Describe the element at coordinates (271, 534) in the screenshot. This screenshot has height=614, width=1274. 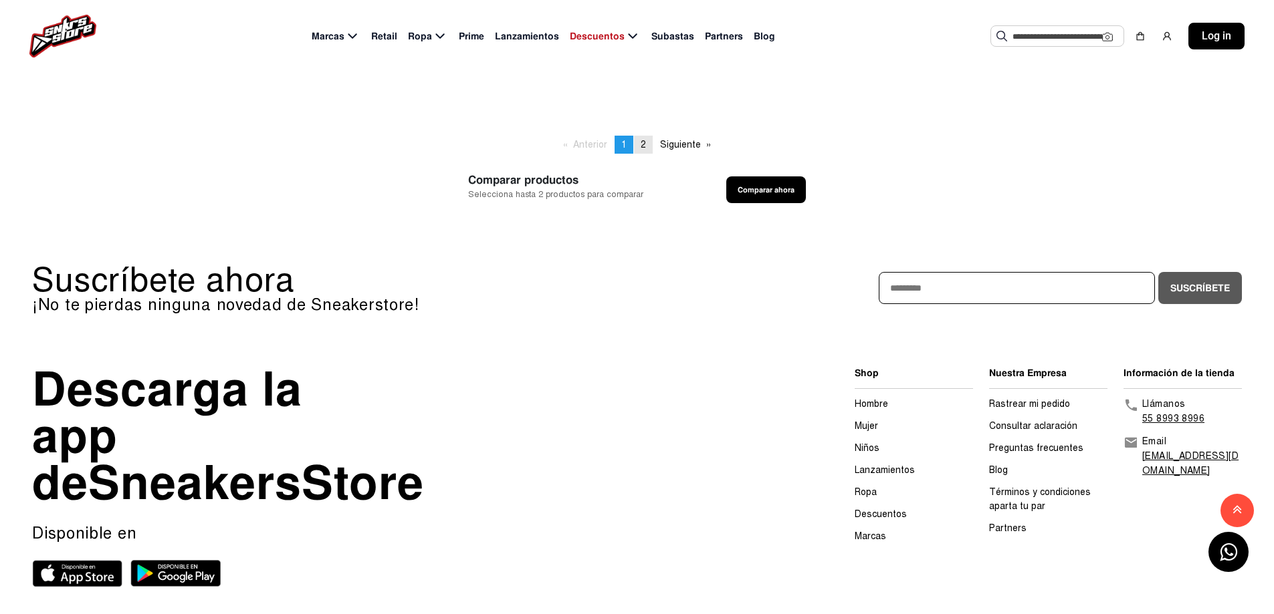
I see `p: Disponible en` at that location.